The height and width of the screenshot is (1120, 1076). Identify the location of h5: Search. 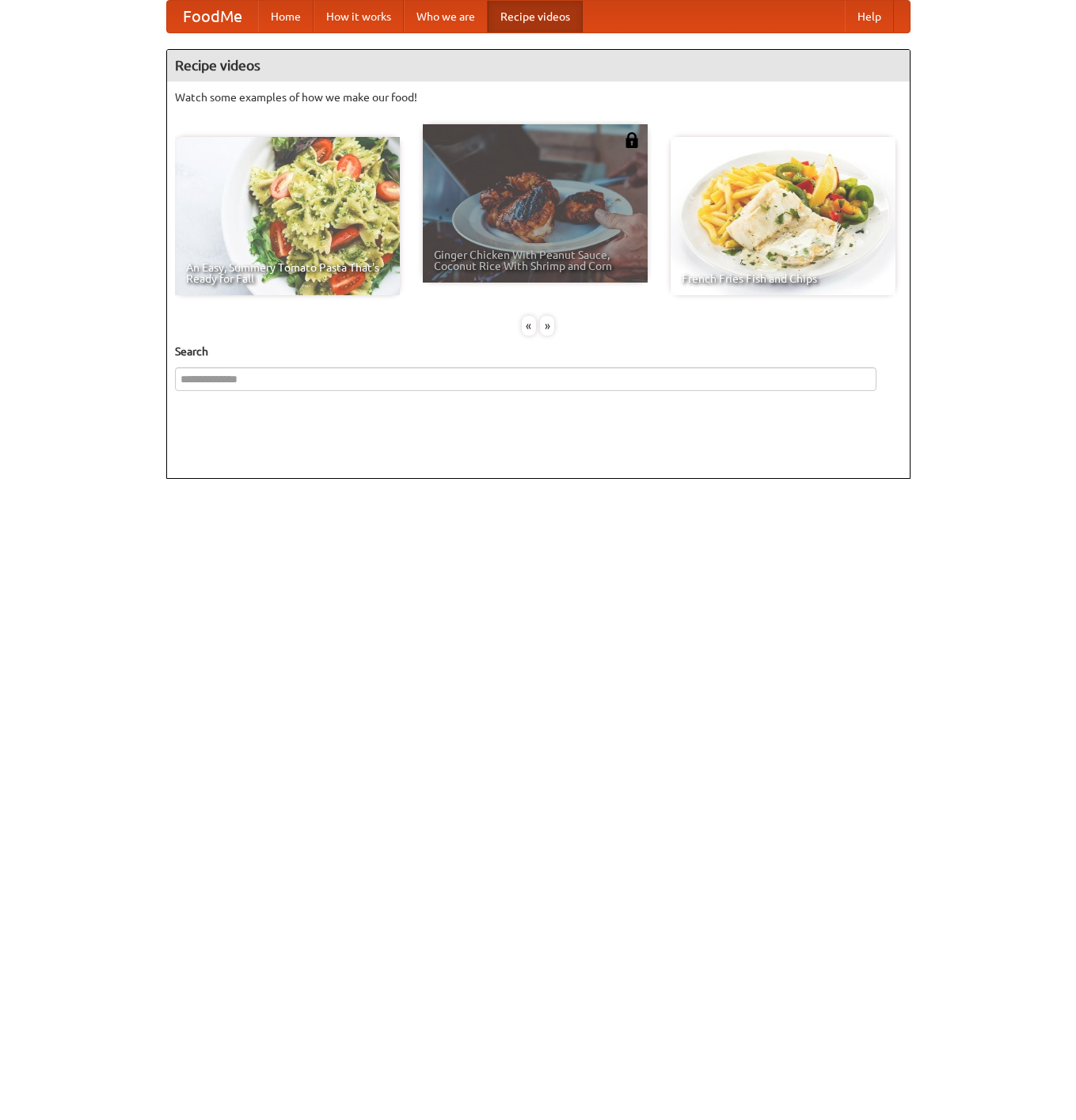
(538, 352).